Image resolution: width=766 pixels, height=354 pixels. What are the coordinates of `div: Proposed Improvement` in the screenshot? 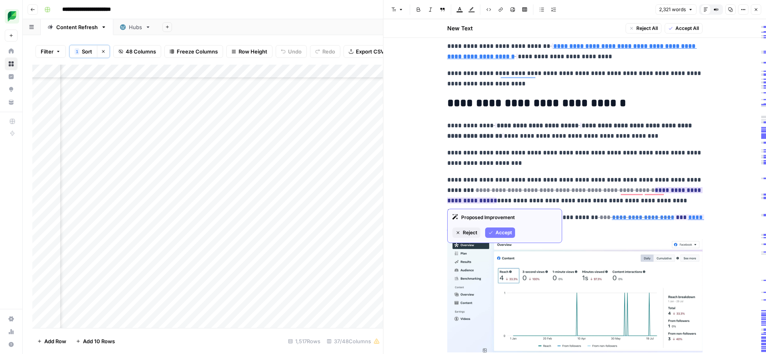 It's located at (505, 217).